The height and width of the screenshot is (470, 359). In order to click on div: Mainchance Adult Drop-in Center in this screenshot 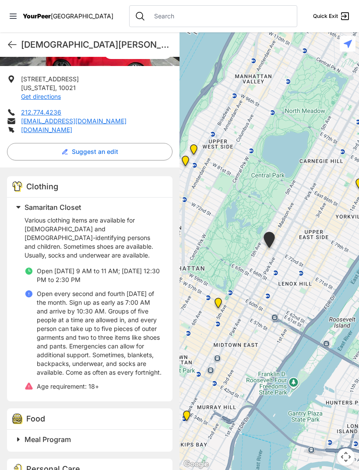, I will do `click(186, 418)`.